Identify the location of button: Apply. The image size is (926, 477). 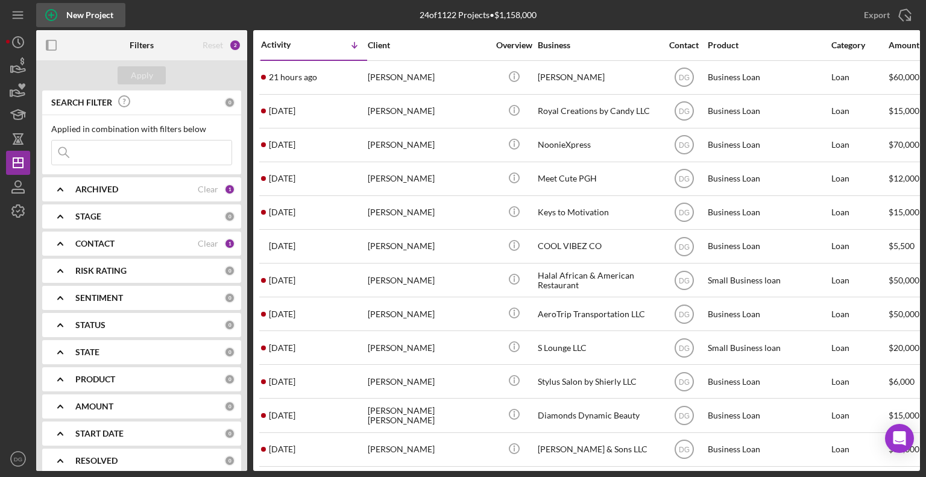
(142, 75).